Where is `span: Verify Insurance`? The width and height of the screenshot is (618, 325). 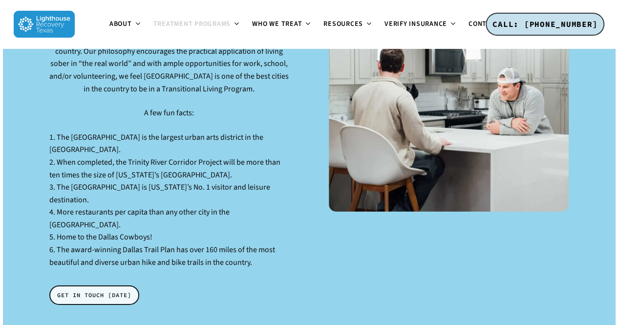
span: Verify Insurance is located at coordinates (416, 24).